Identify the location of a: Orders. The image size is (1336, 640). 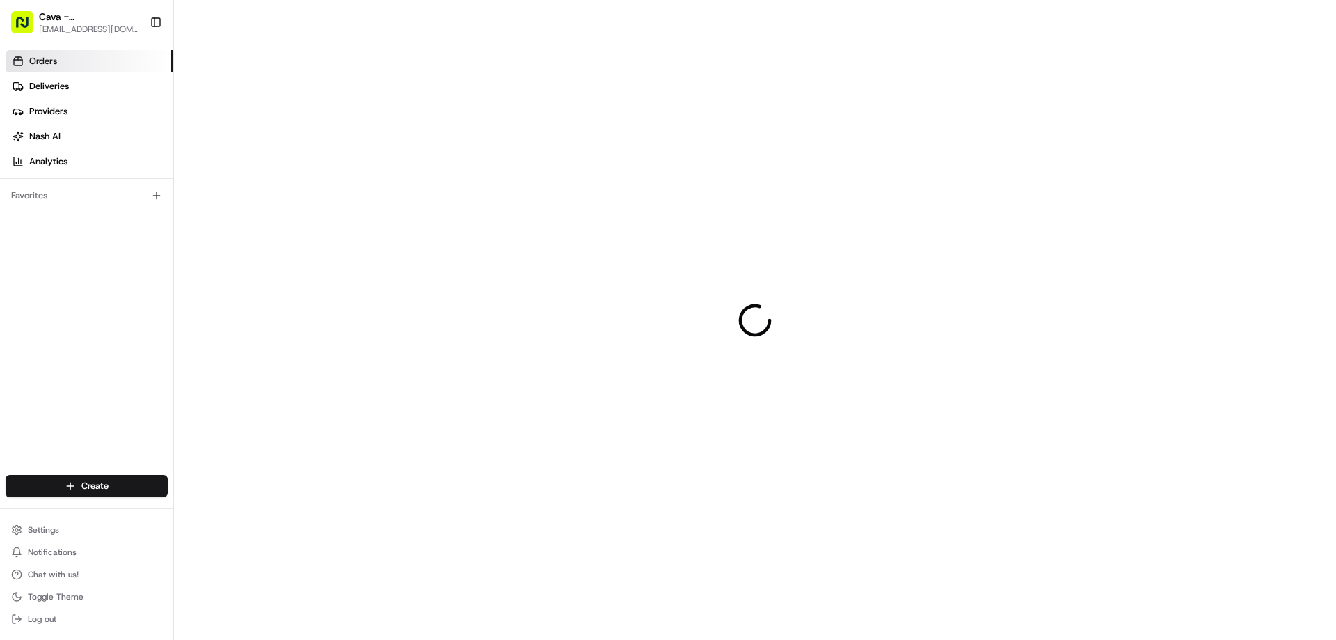
(89, 61).